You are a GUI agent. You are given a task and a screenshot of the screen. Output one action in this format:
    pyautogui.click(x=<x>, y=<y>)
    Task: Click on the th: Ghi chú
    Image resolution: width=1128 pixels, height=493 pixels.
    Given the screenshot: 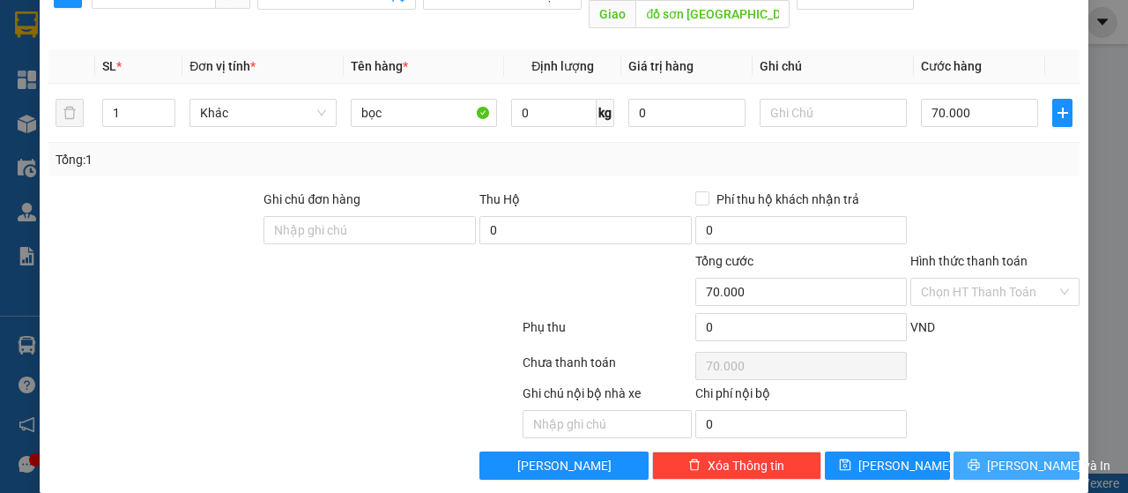 What is the action you would take?
    pyautogui.click(x=833, y=66)
    